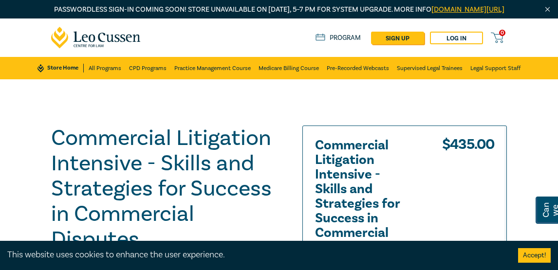 The image size is (558, 270). Describe the element at coordinates (398, 38) in the screenshot. I see `a: sign up` at that location.